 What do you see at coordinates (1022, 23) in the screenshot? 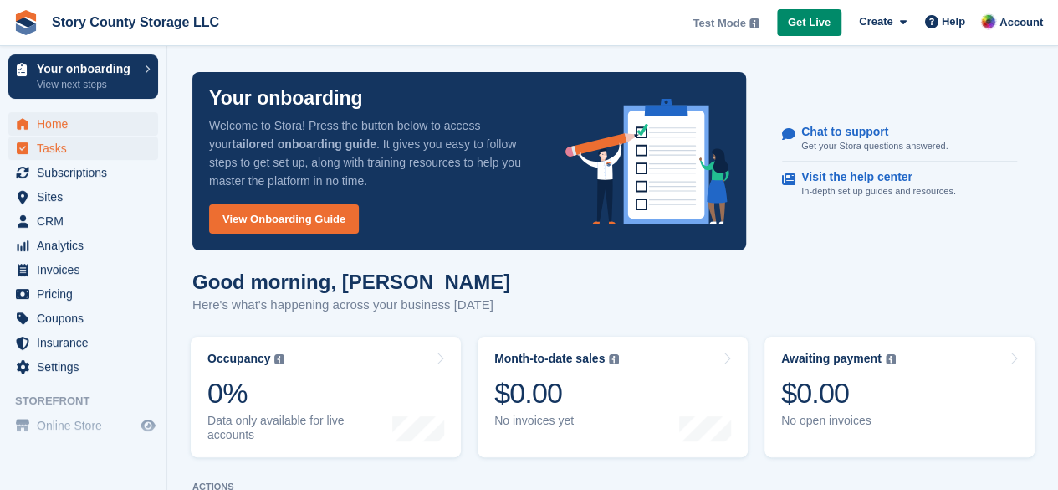
I see `span: Account` at bounding box center [1022, 23].